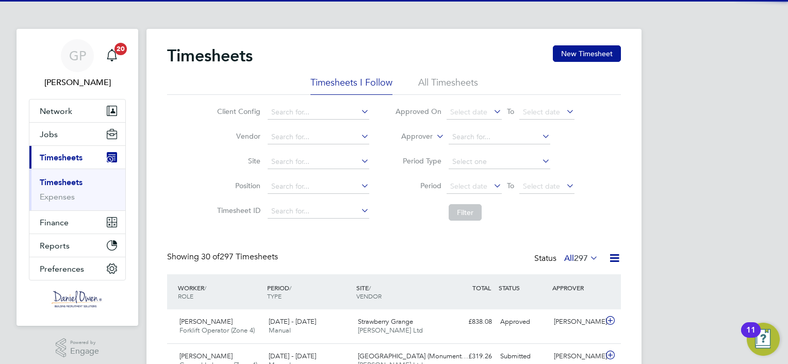 This screenshot has height=364, width=788. Describe the element at coordinates (77, 83) in the screenshot. I see `span: Gemma Phillips` at that location.